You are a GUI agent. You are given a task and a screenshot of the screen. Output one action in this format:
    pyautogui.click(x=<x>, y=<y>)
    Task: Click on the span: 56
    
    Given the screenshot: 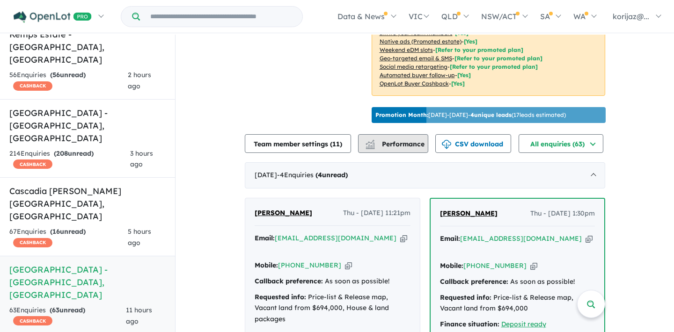 What is the action you would take?
    pyautogui.click(x=56, y=75)
    